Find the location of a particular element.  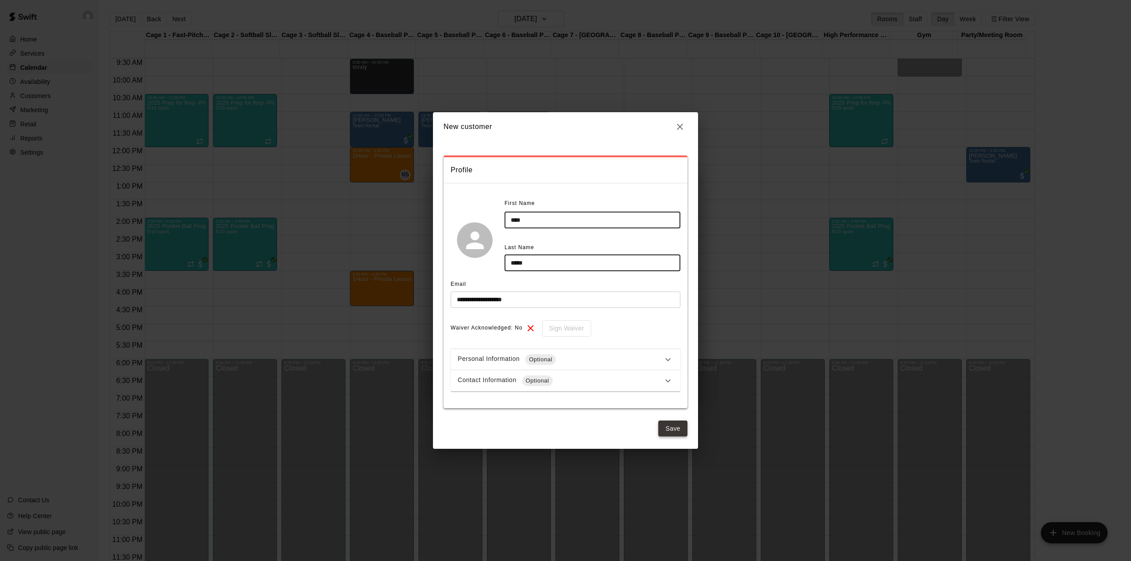

span: Waiver Acknowledged: No is located at coordinates (487, 328).